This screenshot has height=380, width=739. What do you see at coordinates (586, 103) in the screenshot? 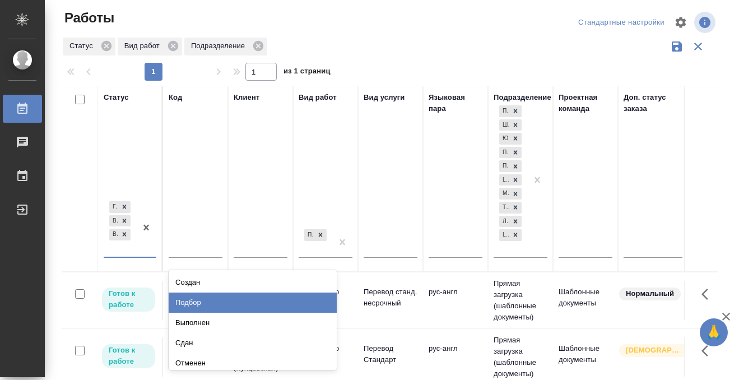
I see `div: Проектная команда` at bounding box center [586, 103].